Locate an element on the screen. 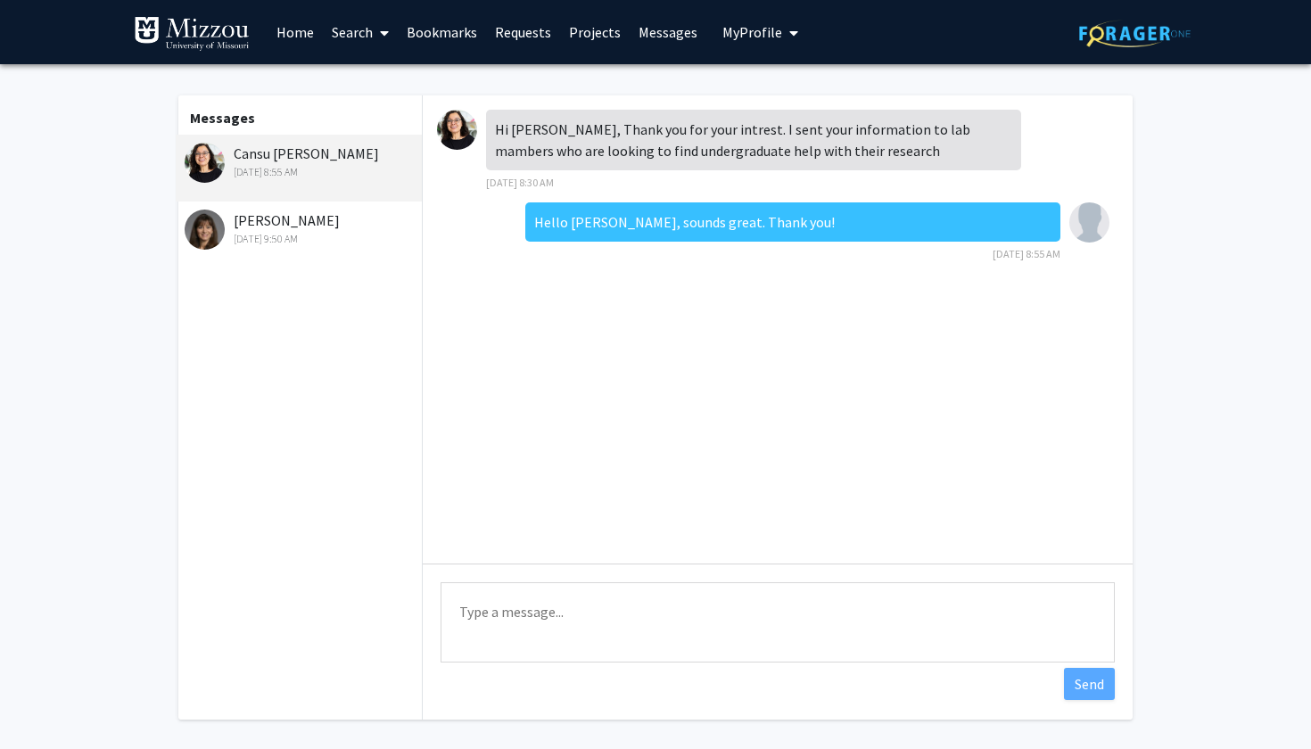 Image resolution: width=1311 pixels, height=749 pixels. textarea: Message is located at coordinates (778, 622).